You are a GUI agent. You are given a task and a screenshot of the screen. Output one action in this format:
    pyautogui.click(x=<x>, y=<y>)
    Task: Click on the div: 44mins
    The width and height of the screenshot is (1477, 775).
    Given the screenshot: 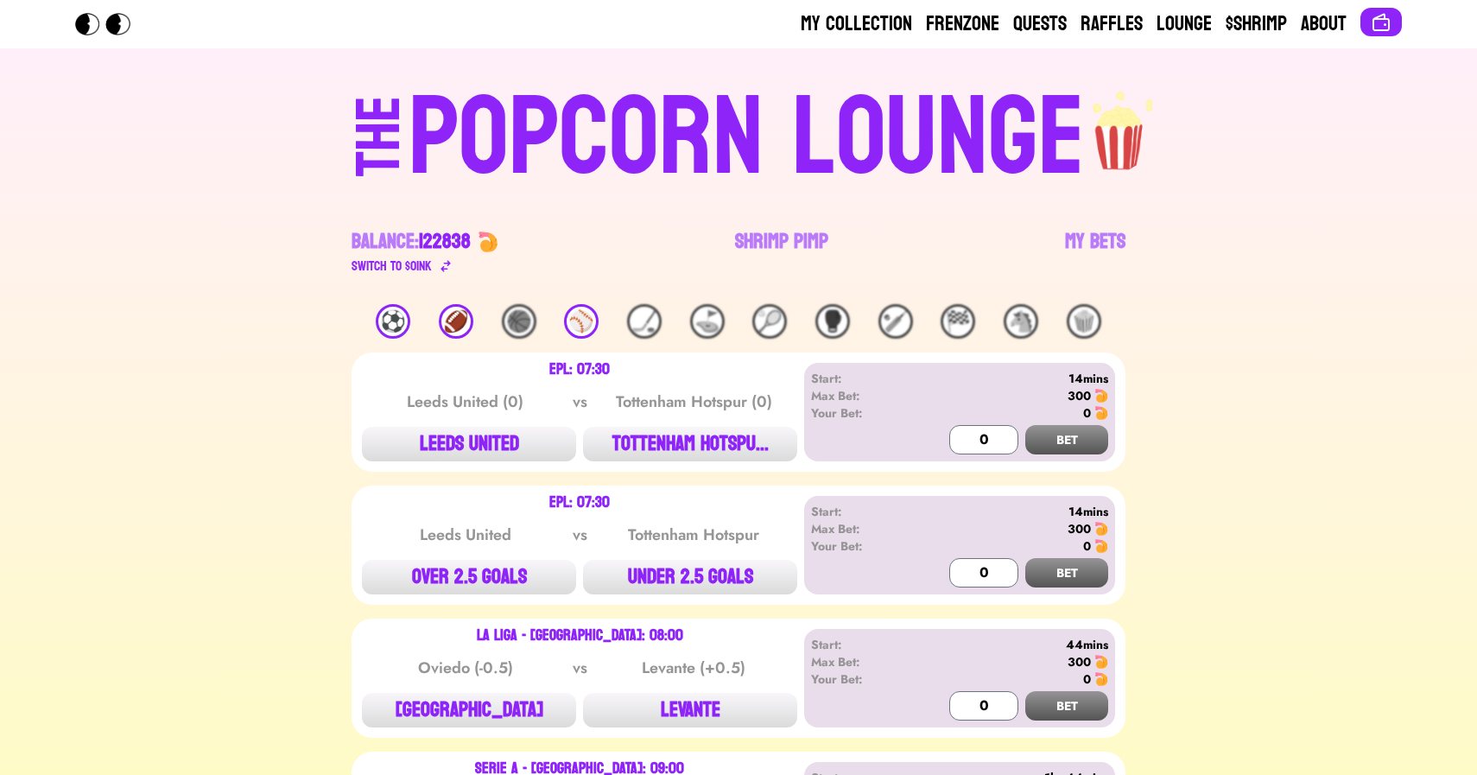 What is the action you would take?
    pyautogui.click(x=1009, y=644)
    